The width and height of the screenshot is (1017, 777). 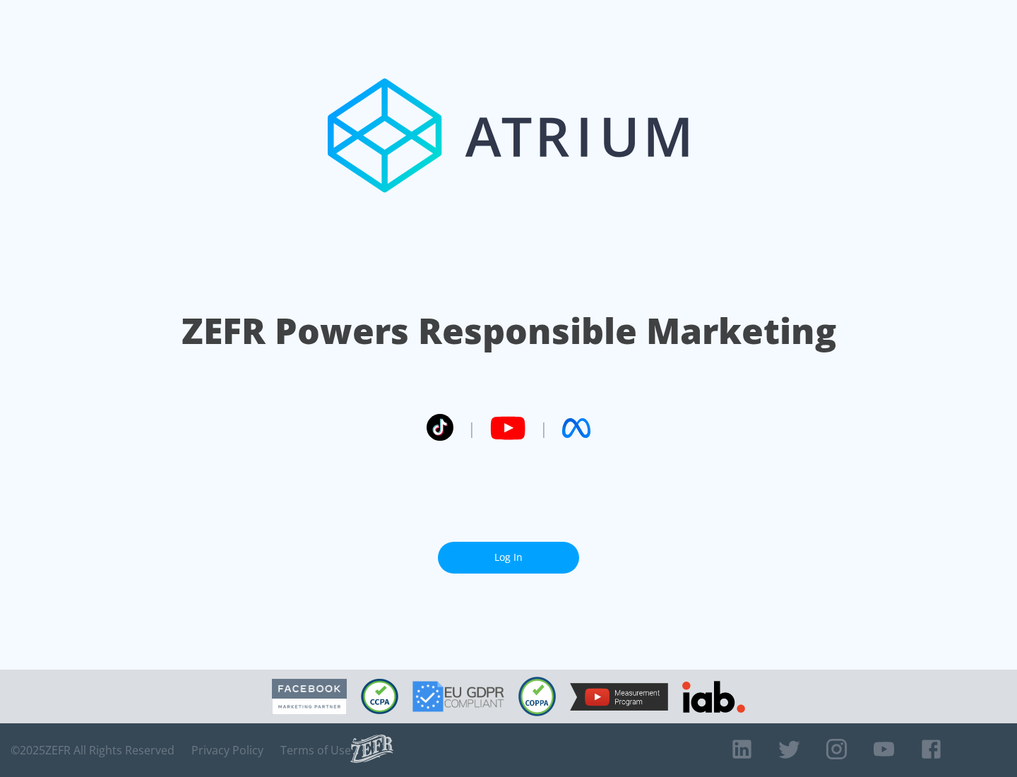 What do you see at coordinates (508, 330) in the screenshot?
I see `h1: ZEFR Powers Responsible Marketing` at bounding box center [508, 330].